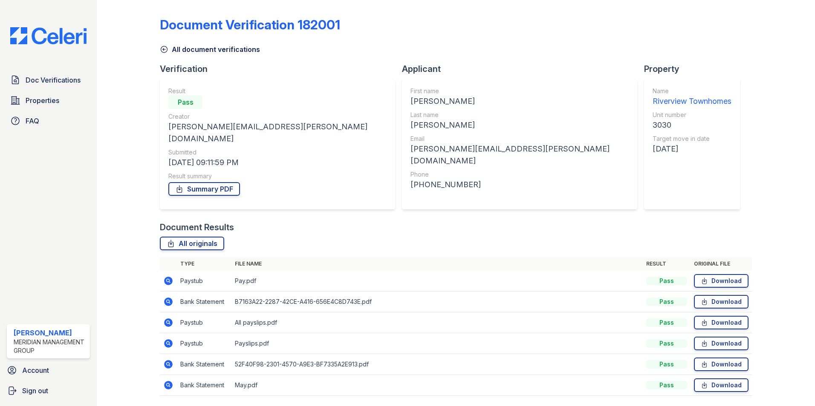 Image resolution: width=815 pixels, height=406 pixels. Describe the element at coordinates (519, 139) in the screenshot. I see `div: Email` at that location.